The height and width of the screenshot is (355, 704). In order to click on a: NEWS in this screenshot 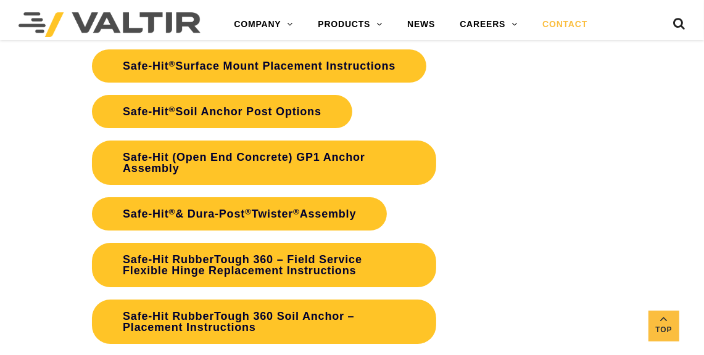, I will do `click(421, 25)`.